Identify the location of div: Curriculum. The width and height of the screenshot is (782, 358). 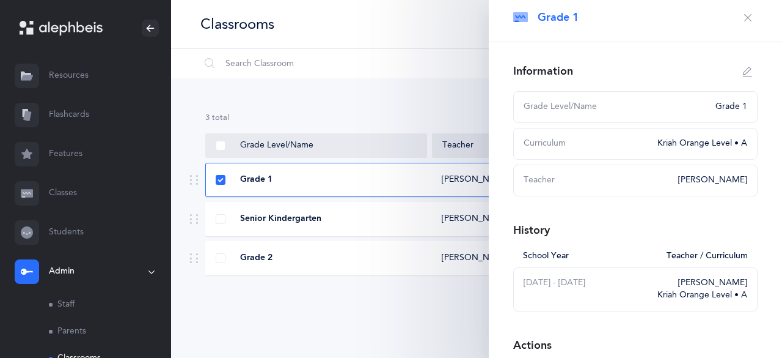
(587, 144).